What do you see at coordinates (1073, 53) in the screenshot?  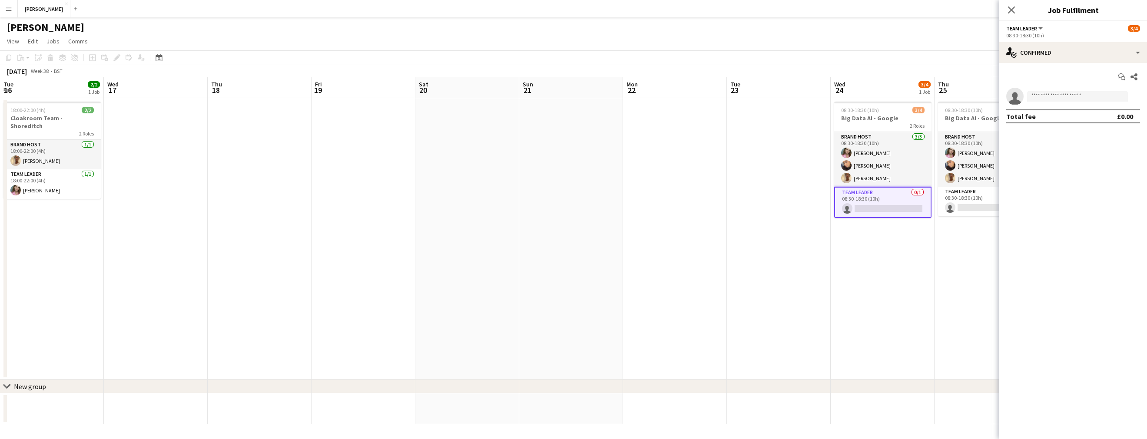 I see `div: Confirmed` at bounding box center [1073, 53].